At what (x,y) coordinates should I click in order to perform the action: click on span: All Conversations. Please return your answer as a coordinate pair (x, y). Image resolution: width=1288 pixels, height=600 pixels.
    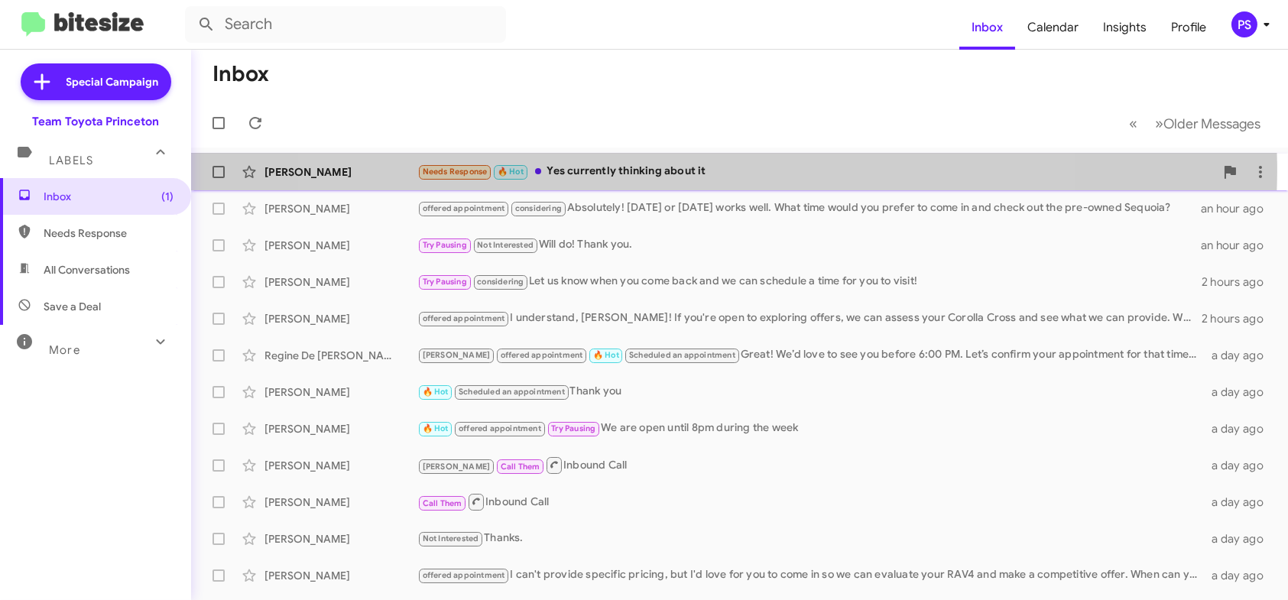
    Looking at the image, I should click on (86, 270).